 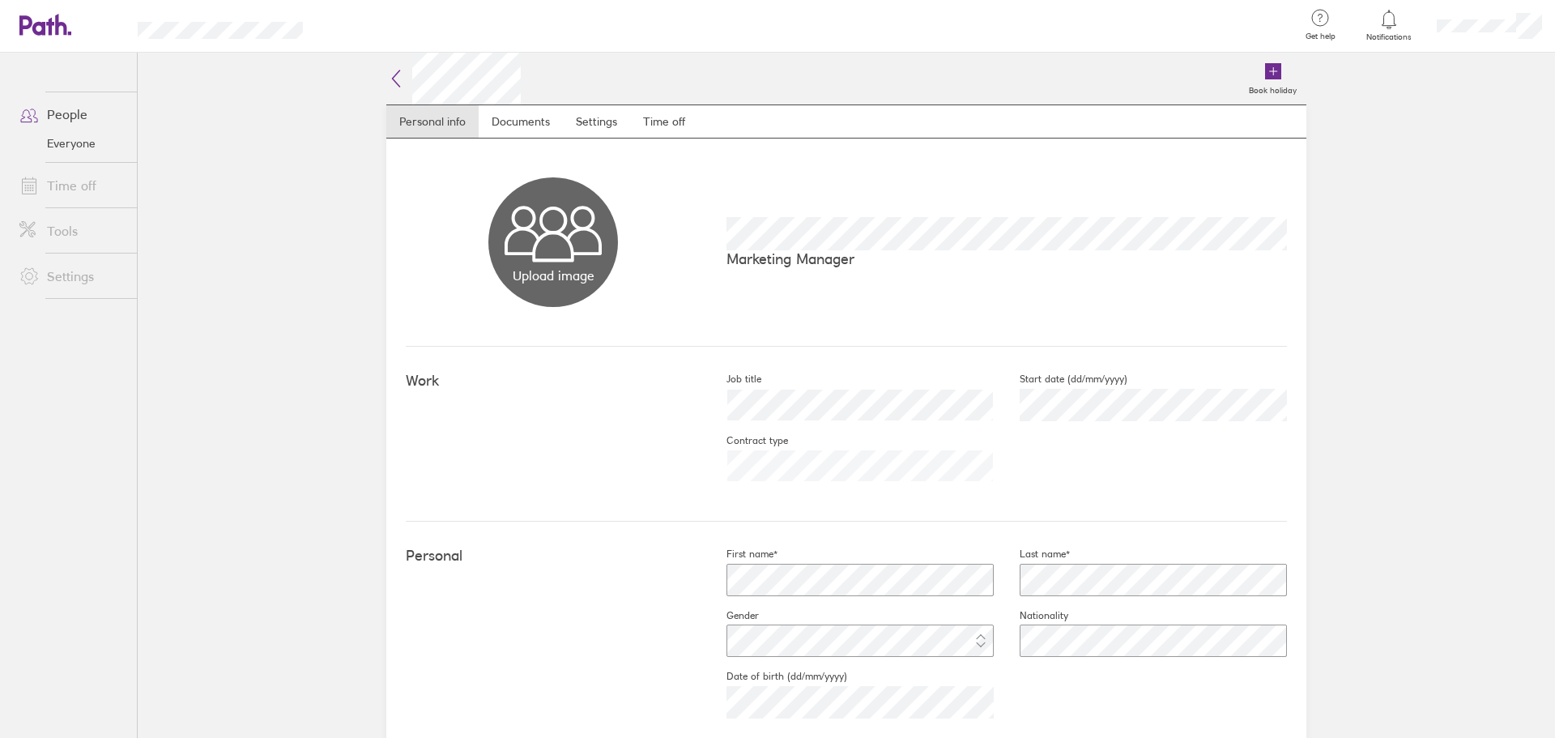 What do you see at coordinates (1320, 36) in the screenshot?
I see `span: Get help` at bounding box center [1320, 36].